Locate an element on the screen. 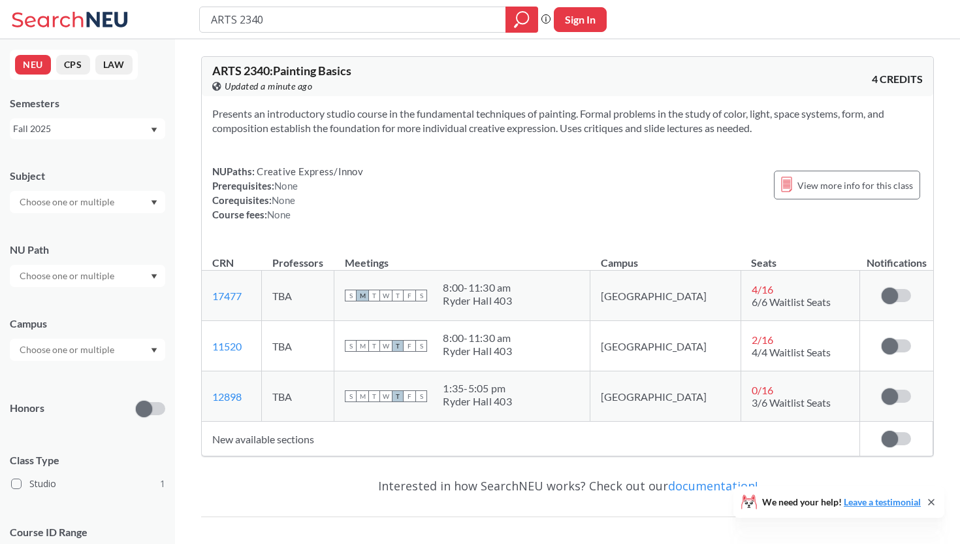  div: Interested in how SearchNEU works? Check out our is located at coordinates (568, 485).